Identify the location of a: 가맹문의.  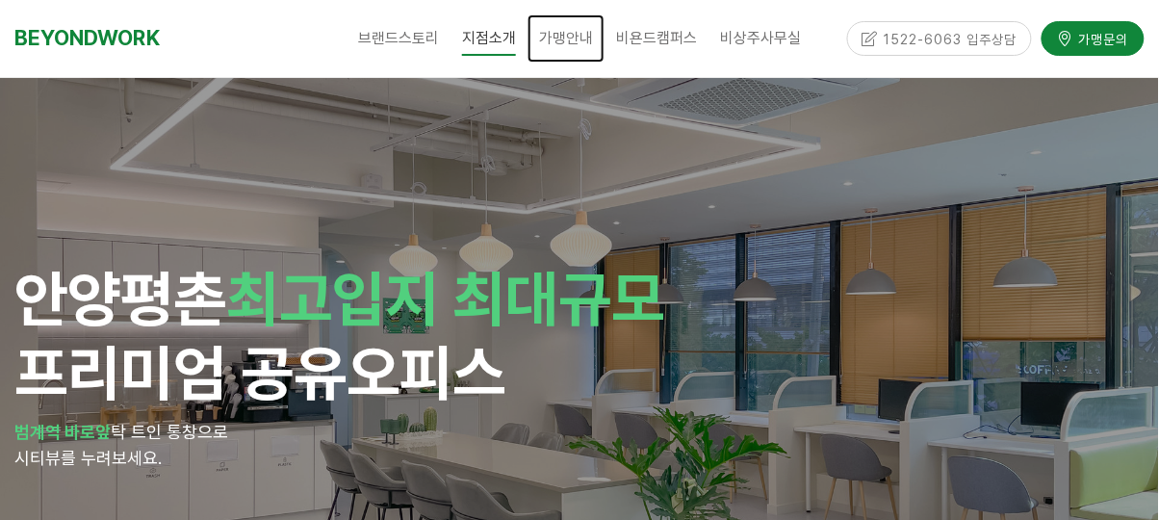
(1093, 38).